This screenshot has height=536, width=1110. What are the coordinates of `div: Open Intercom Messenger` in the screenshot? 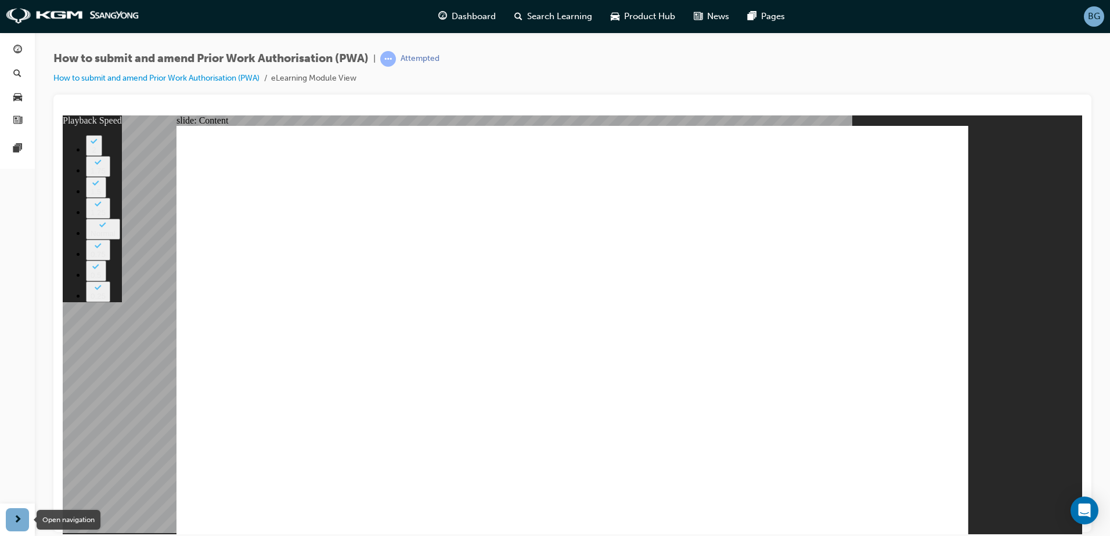 It's located at (1084, 511).